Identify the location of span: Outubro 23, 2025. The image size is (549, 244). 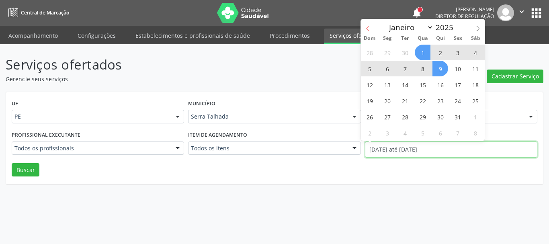
(440, 101).